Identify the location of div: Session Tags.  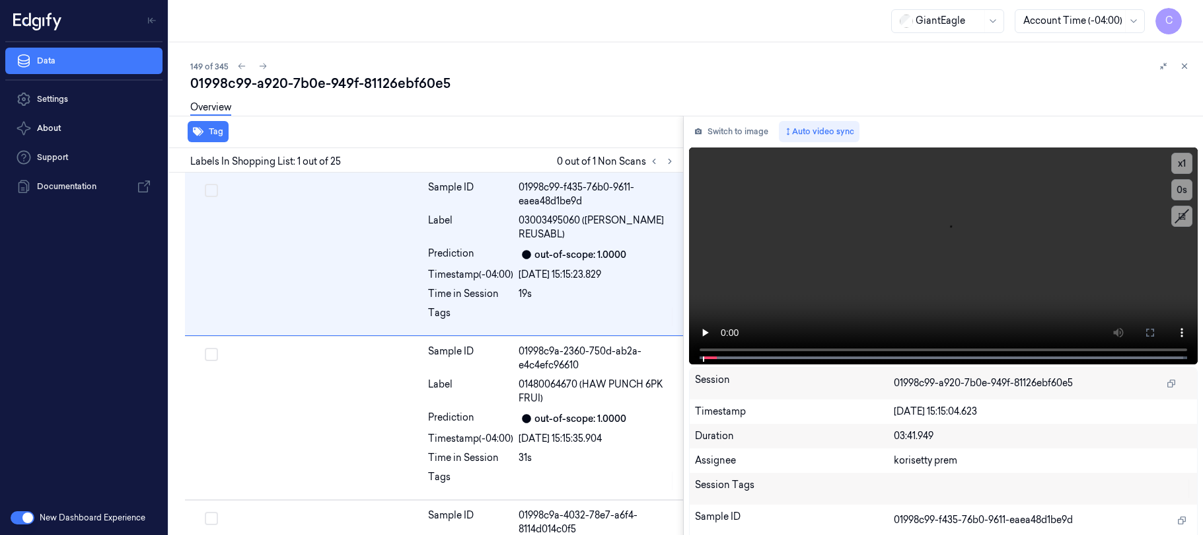
(794, 488).